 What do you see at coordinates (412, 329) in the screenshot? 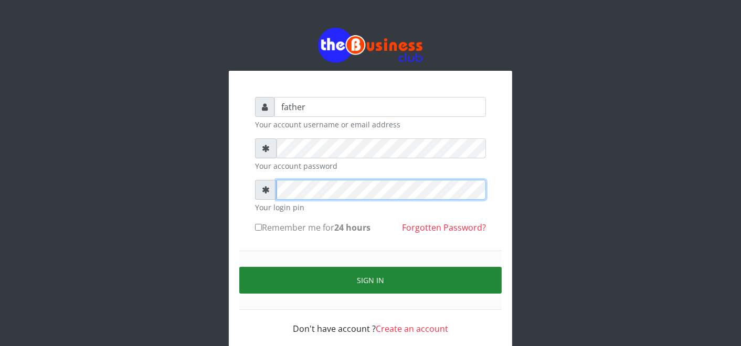
I see `a: Create an account` at bounding box center [412, 329].